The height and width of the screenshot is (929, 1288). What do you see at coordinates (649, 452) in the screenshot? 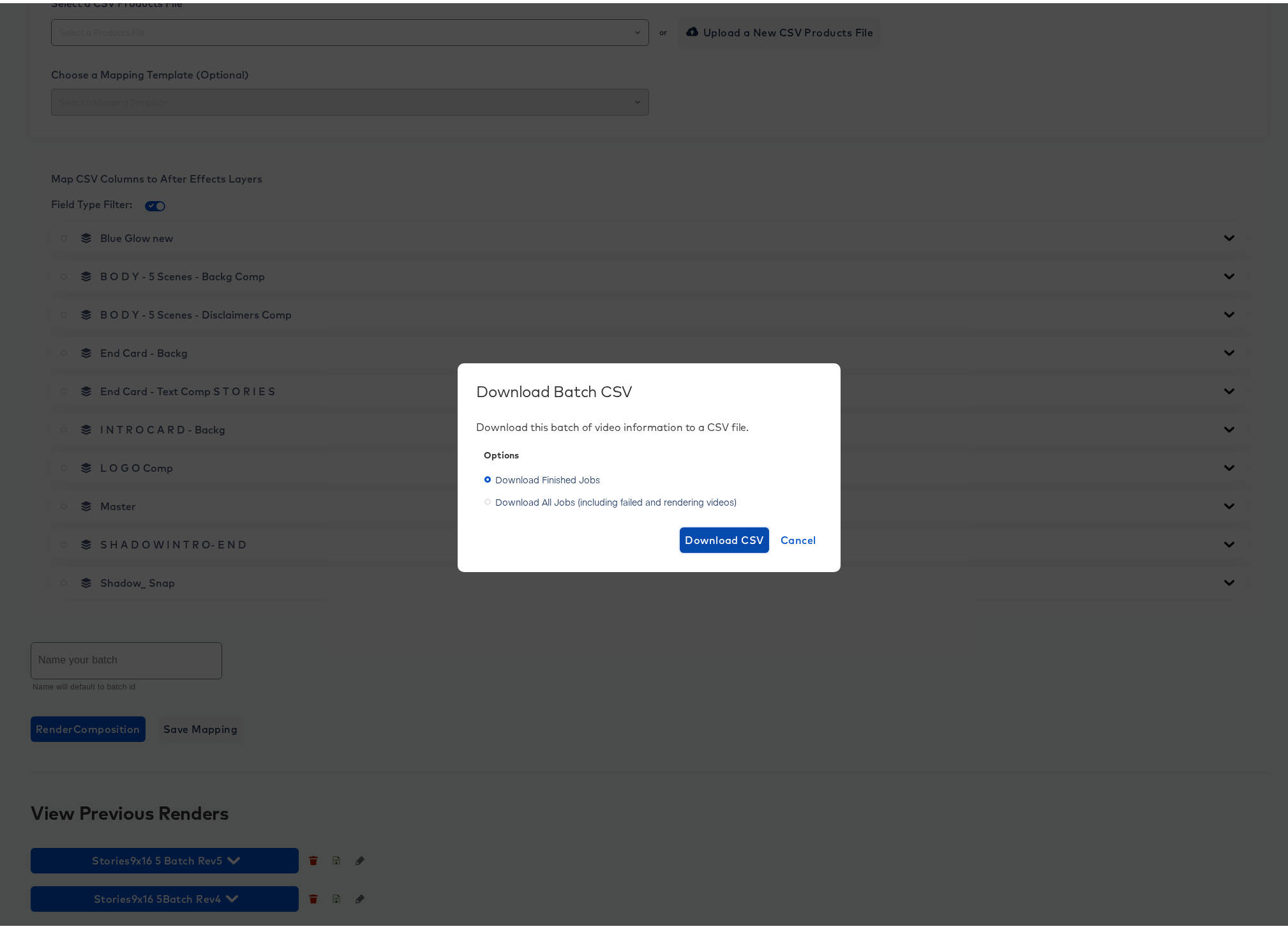
I see `div: Options` at bounding box center [649, 452].